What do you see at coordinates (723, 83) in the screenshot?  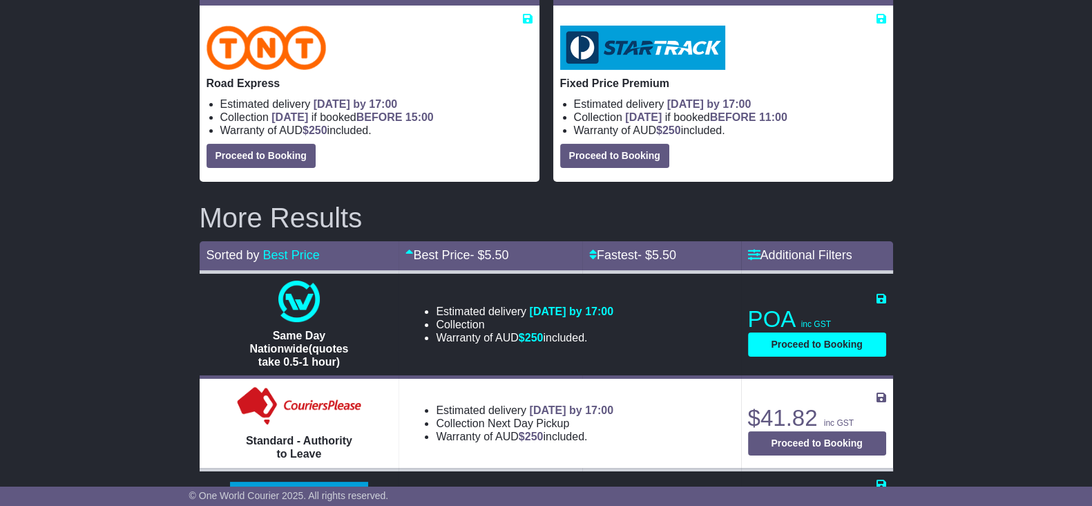 I see `p: Fixed Price Premium` at bounding box center [723, 83].